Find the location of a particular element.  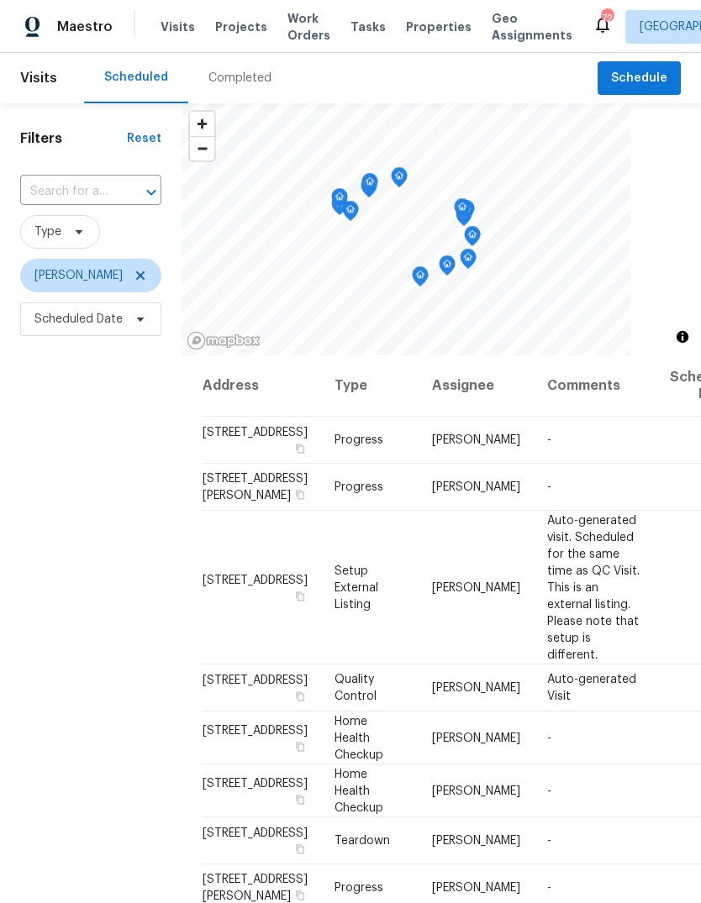

span: Properties is located at coordinates (439, 27).